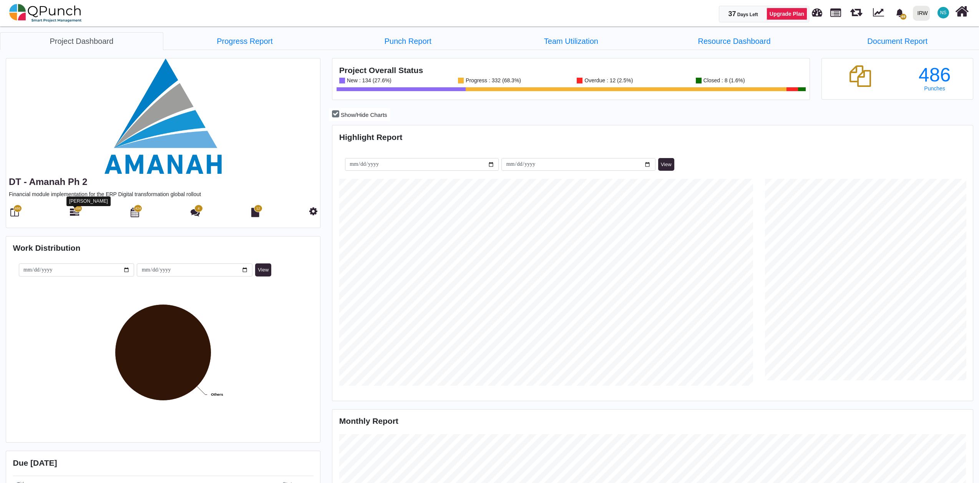 Image resolution: width=979 pixels, height=483 pixels. Describe the element at coordinates (734, 41) in the screenshot. I see `a: Resource Dashboard` at that location.